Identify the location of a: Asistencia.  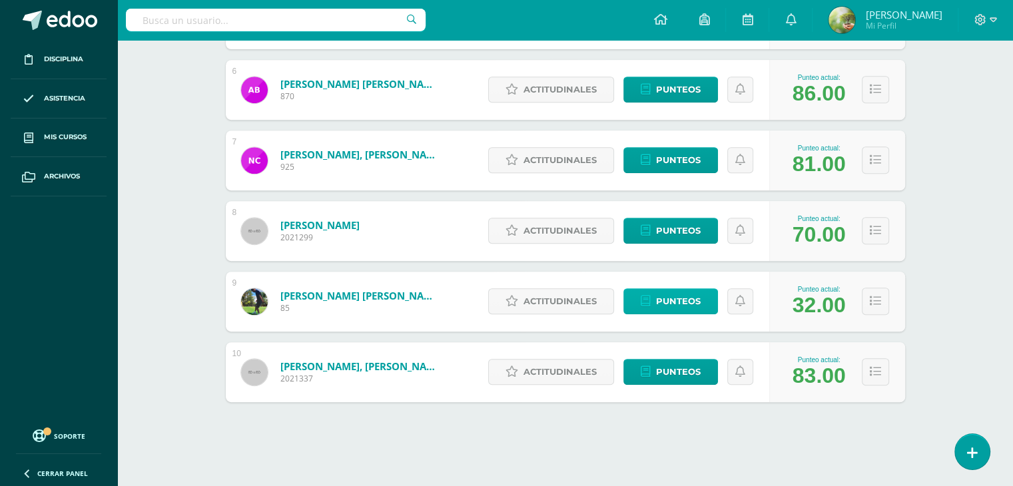
(59, 99).